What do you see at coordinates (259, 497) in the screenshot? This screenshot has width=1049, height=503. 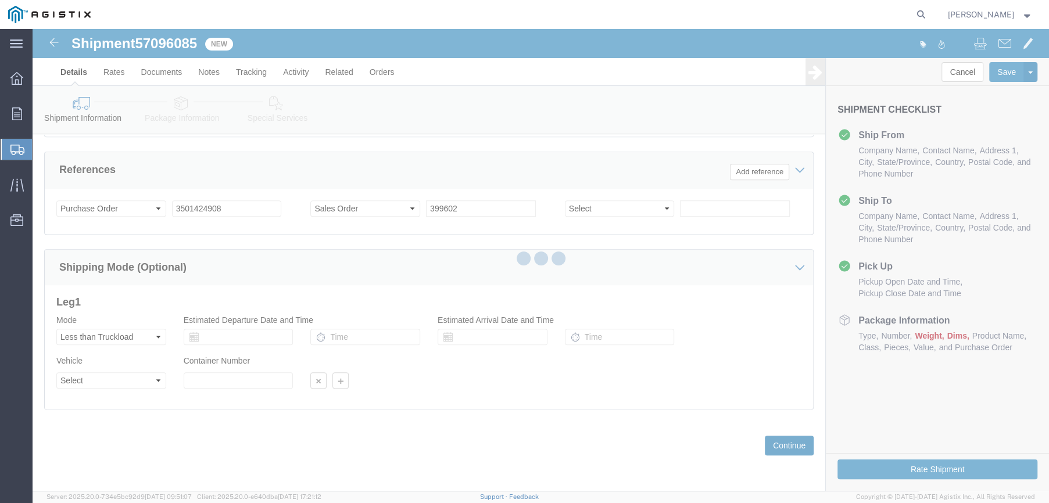 I see `span: Client: 2025.20.0-e640dba` at bounding box center [259, 497].